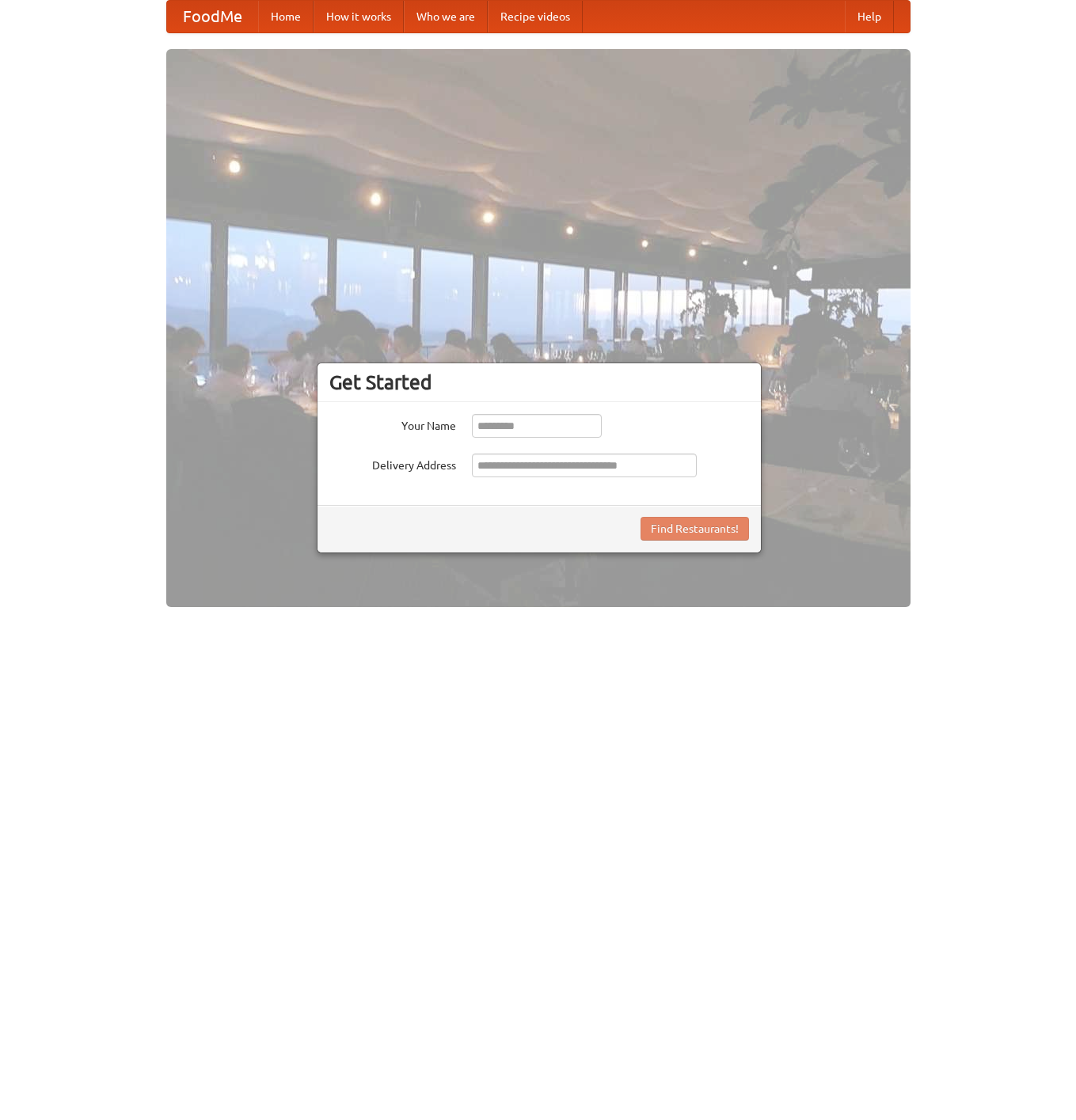  I want to click on a: Home, so click(285, 17).